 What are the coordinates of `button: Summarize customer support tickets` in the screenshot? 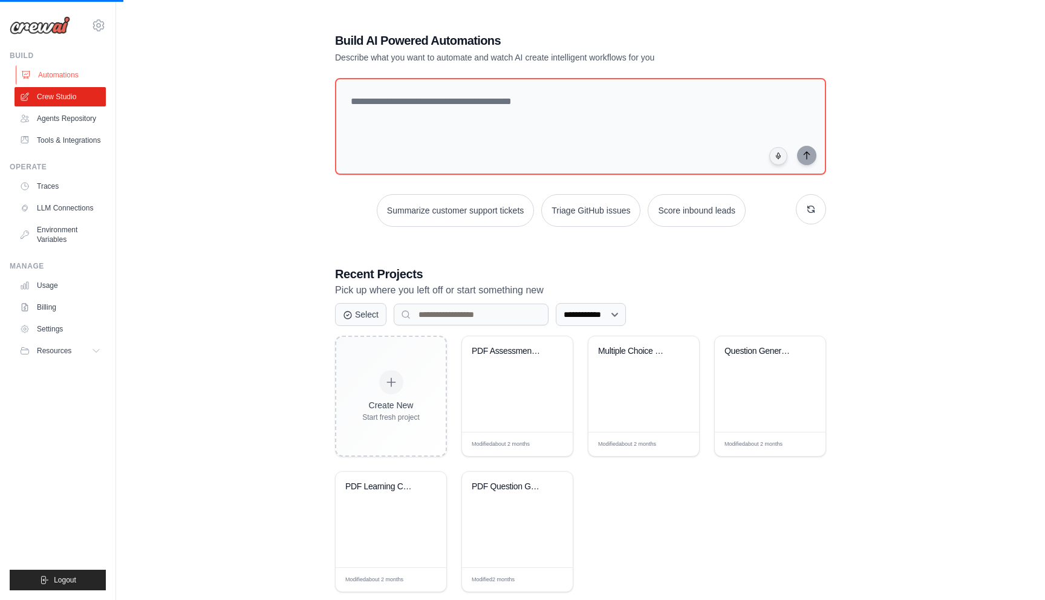 It's located at (456, 211).